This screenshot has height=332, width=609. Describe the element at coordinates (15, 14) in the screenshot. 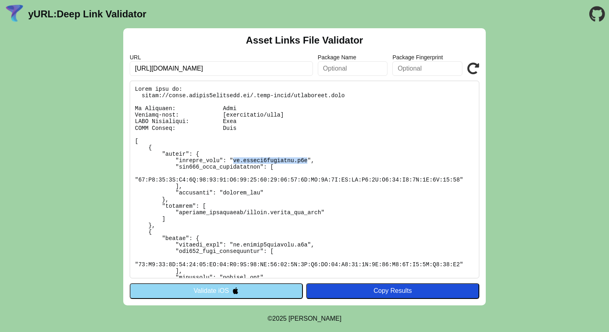

I see `img: yURL Logo` at that location.